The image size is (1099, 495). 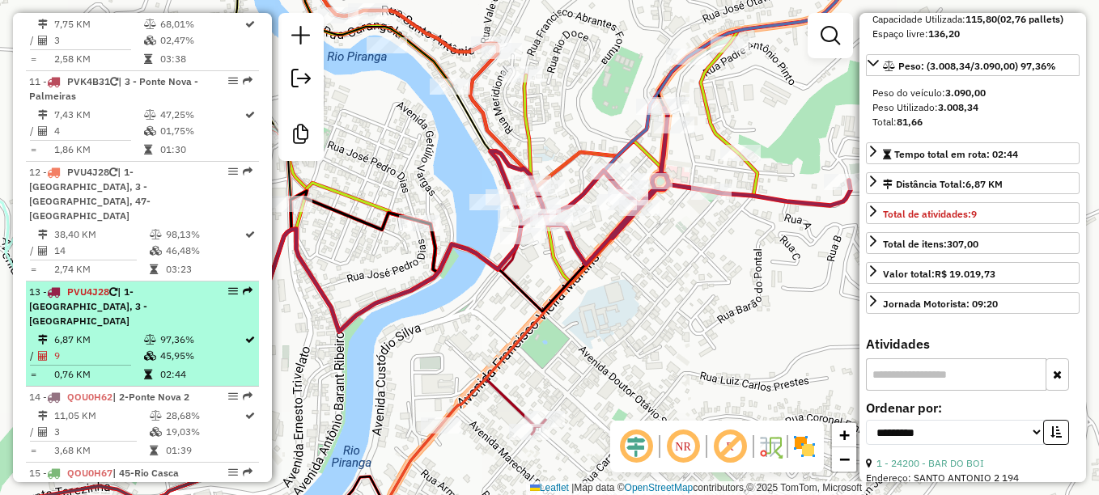 I want to click on td: 03:23, so click(x=204, y=270).